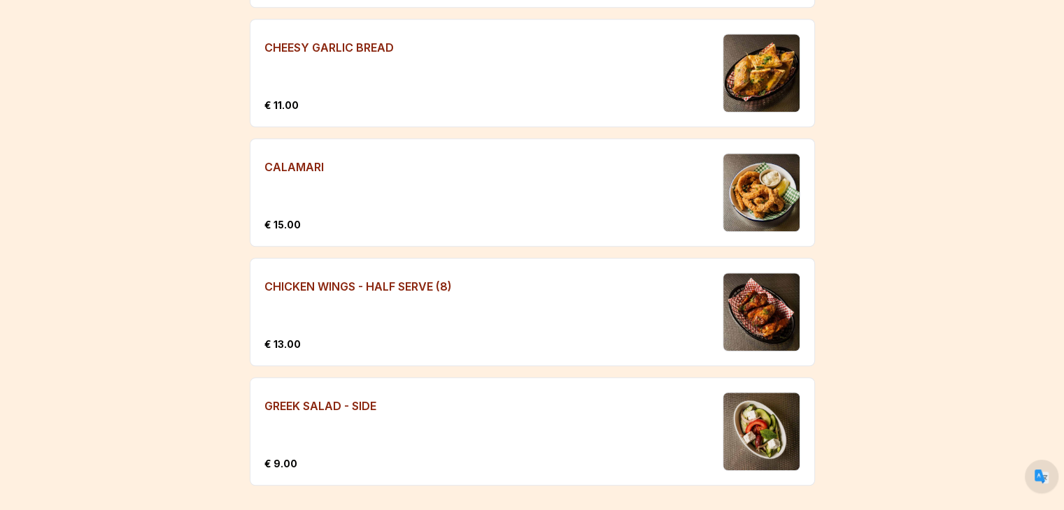  What do you see at coordinates (281, 106) in the screenshot?
I see `p: € 11.00` at bounding box center [281, 106].